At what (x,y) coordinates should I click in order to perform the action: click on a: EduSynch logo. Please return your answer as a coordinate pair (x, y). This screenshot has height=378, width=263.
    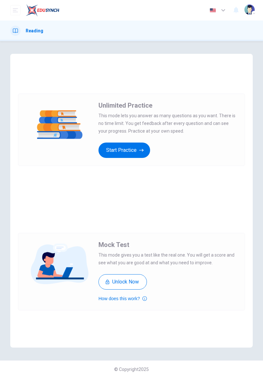
    Looking at the image, I should click on (42, 10).